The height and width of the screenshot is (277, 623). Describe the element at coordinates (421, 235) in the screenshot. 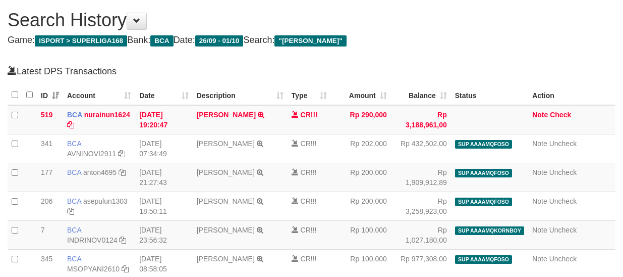

I see `td: Rp 1,027,180,00` at that location.